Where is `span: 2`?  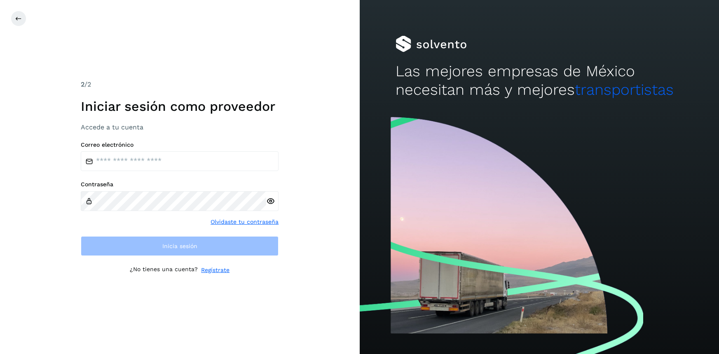
span: 2 is located at coordinates (82, 84).